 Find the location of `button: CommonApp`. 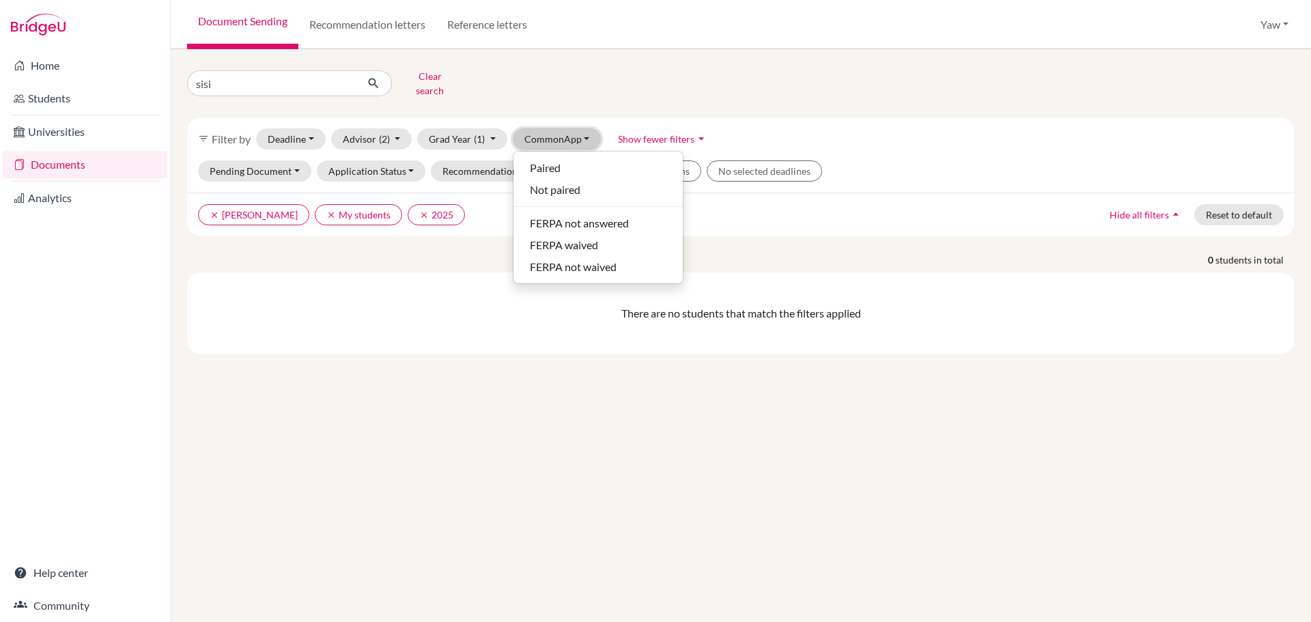

button: CommonApp is located at coordinates (557, 139).